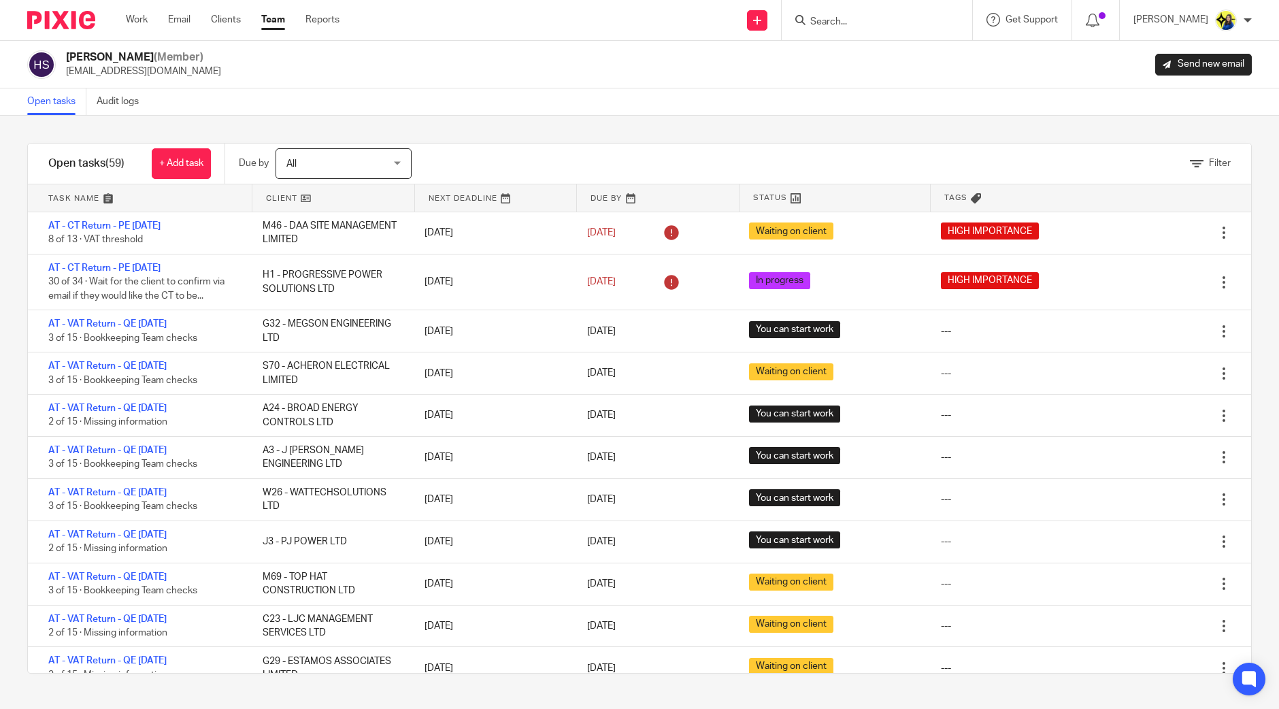 The image size is (1279, 709). I want to click on span: Tags, so click(956, 197).